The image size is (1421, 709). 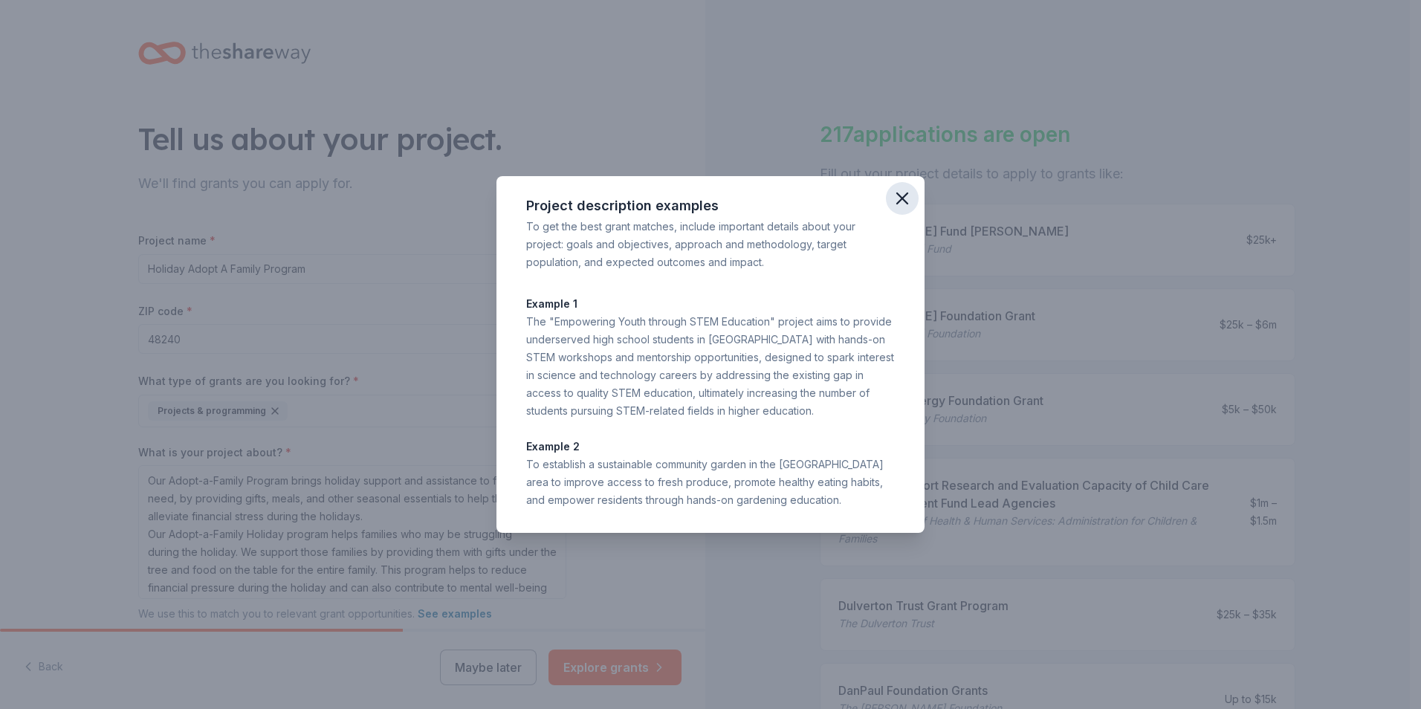 I want to click on div: To get the best grant matches, include important details about your project: goals and objectives..., so click(x=711, y=245).